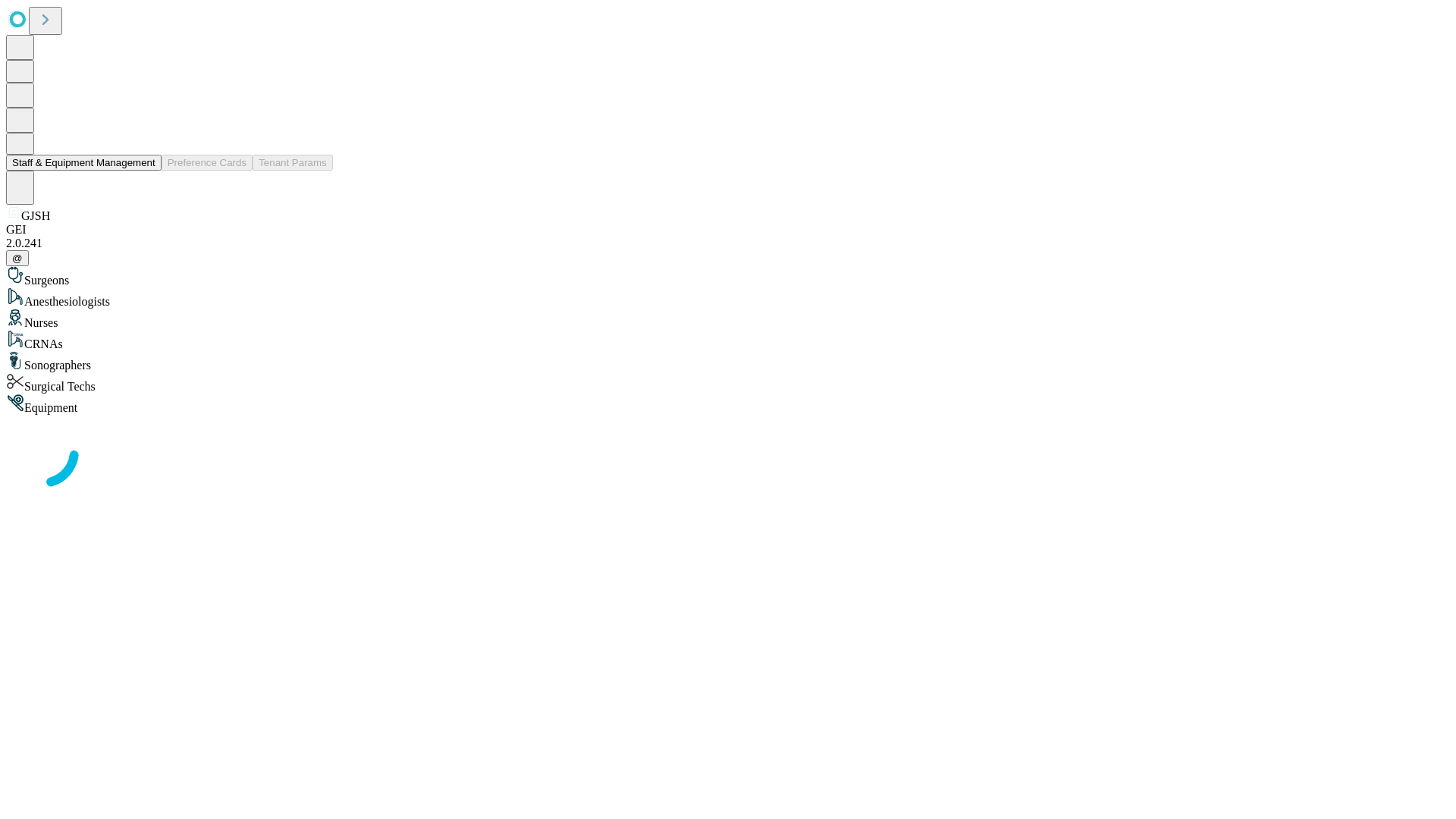 The height and width of the screenshot is (819, 1456). Describe the element at coordinates (728, 230) in the screenshot. I see `div: GEI` at that location.